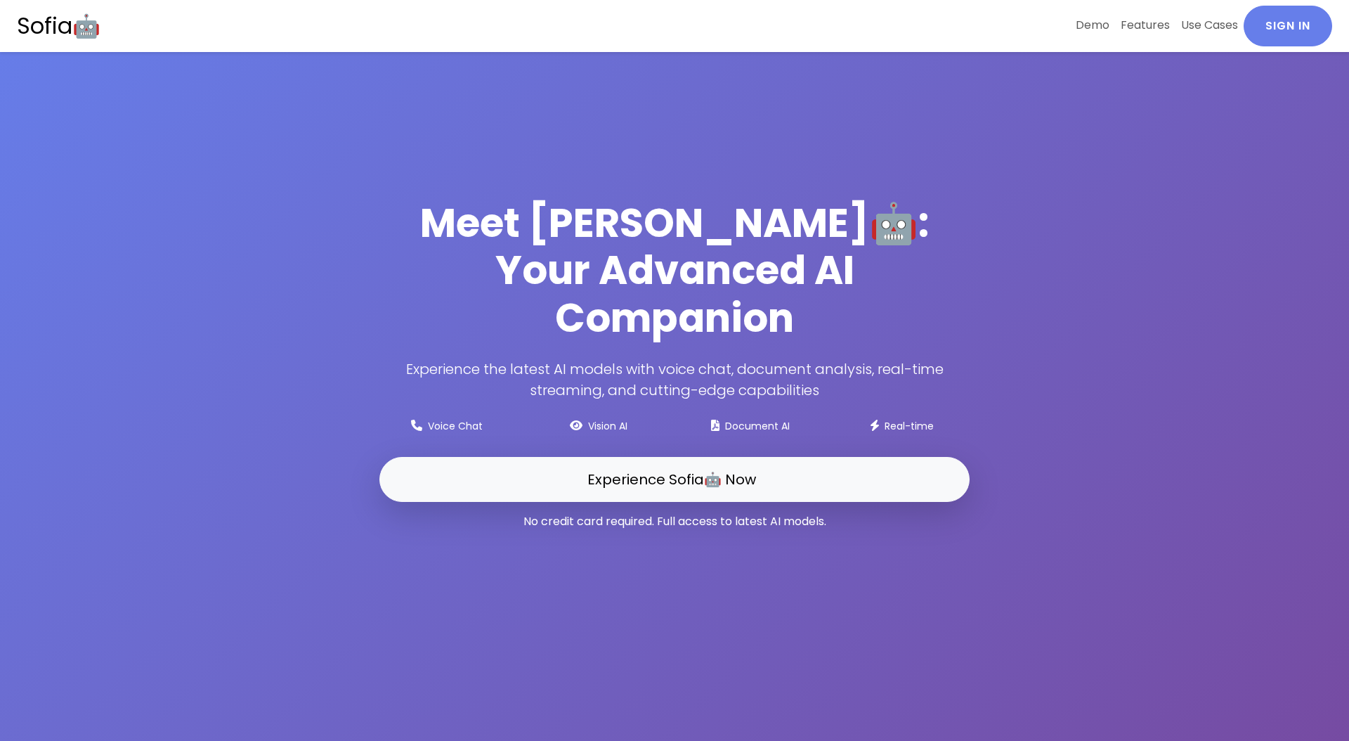 This screenshot has width=1349, height=741. What do you see at coordinates (675, 521) in the screenshot?
I see `p: No credit card required. Full access to latest AI models.` at bounding box center [675, 521].